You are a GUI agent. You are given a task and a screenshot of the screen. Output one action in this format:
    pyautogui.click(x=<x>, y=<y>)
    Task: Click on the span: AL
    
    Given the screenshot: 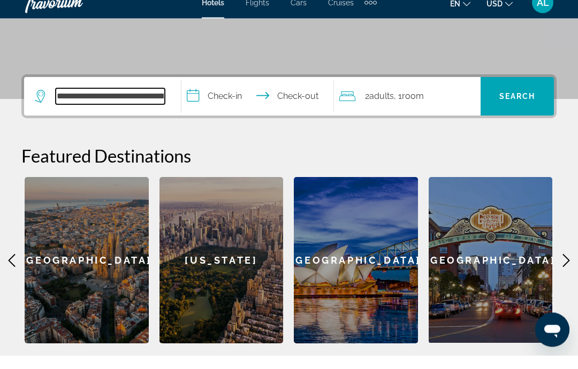 What is the action you would take?
    pyautogui.click(x=543, y=16)
    